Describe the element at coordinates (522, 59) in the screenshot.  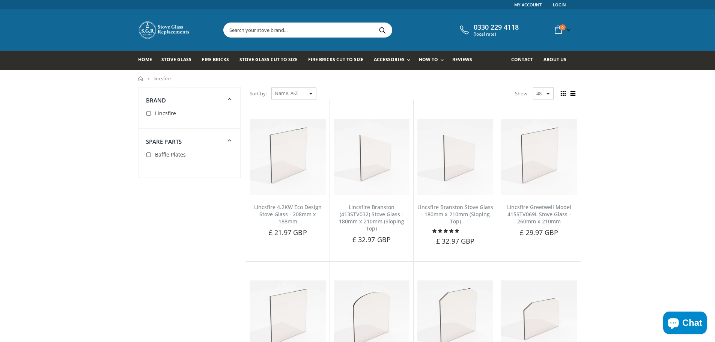
I see `span: Contact` at that location.